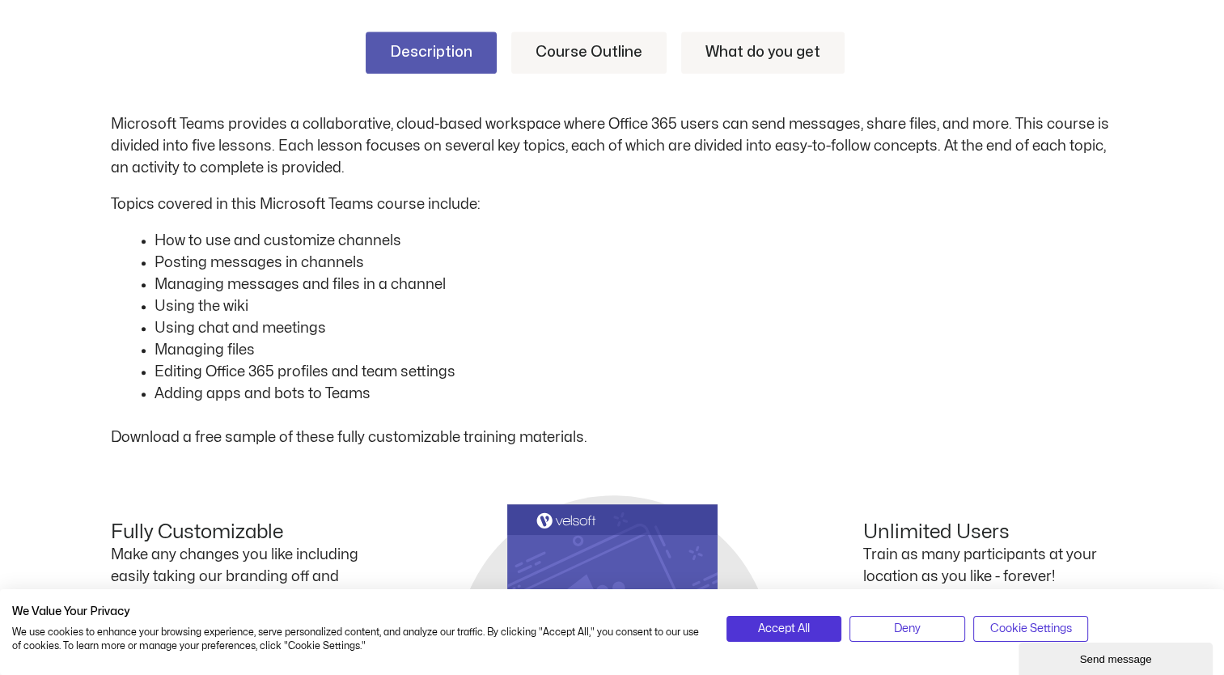 The height and width of the screenshot is (675, 1224). Describe the element at coordinates (589, 53) in the screenshot. I see `a: Course Outline` at that location.